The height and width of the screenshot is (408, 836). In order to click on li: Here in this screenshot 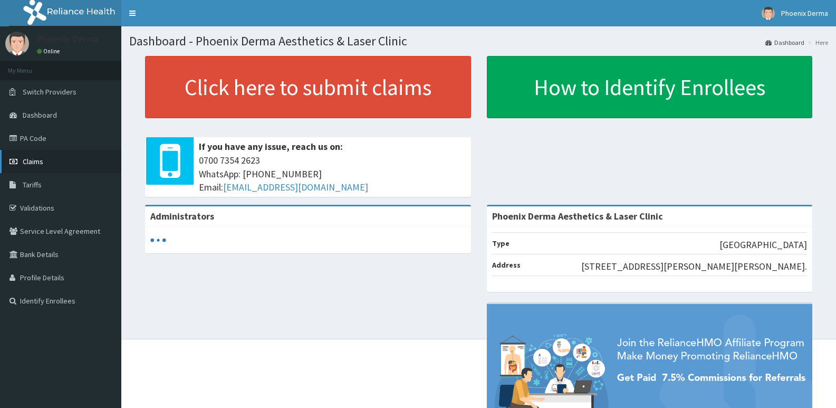, I will do `click(817, 42)`.